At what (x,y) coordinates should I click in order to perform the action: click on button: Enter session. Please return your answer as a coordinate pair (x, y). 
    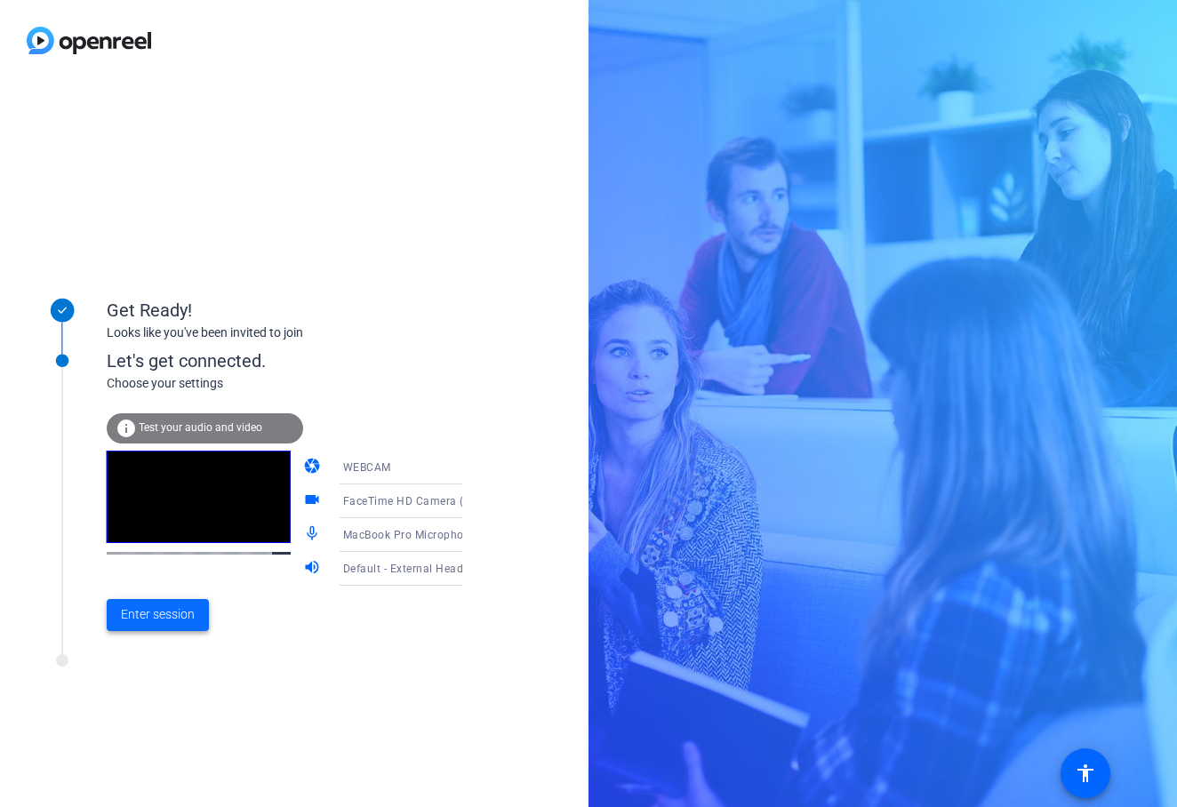
    Looking at the image, I should click on (157, 615).